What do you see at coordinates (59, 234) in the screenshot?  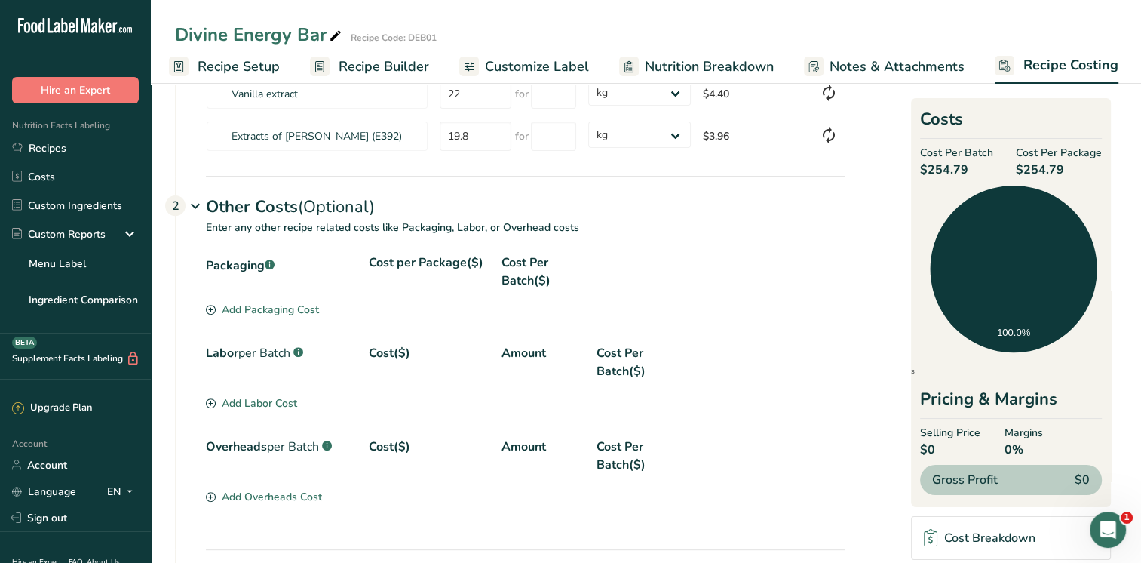 I see `div: Custom Reports` at bounding box center [59, 234].